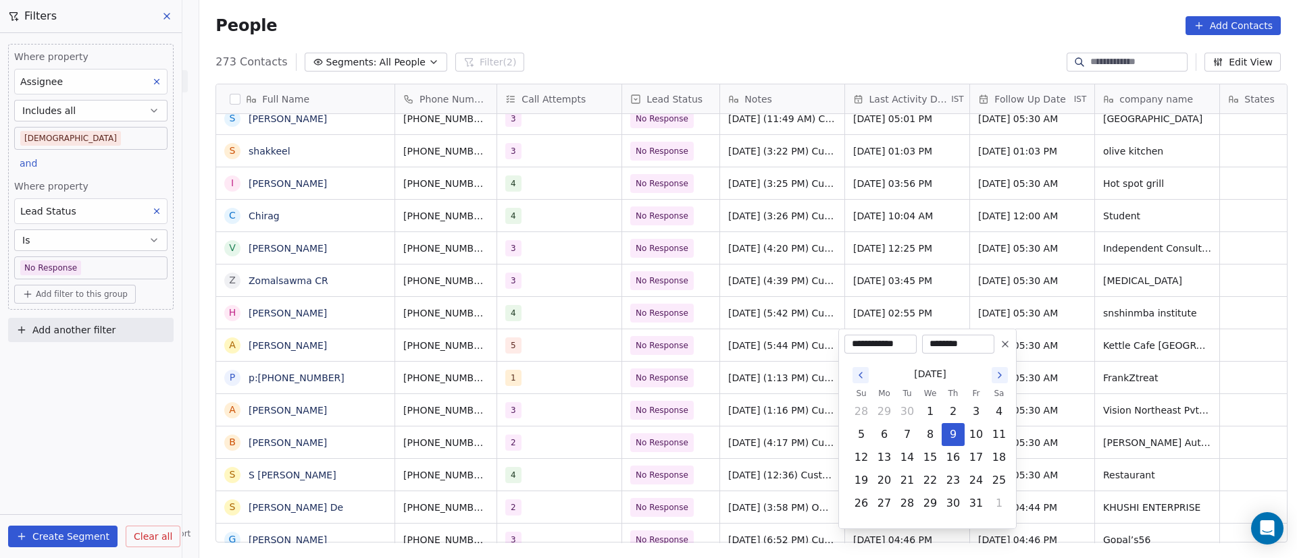 This screenshot has height=558, width=1297. I want to click on button: Tuesday, September 30th, 2025, so click(907, 412).